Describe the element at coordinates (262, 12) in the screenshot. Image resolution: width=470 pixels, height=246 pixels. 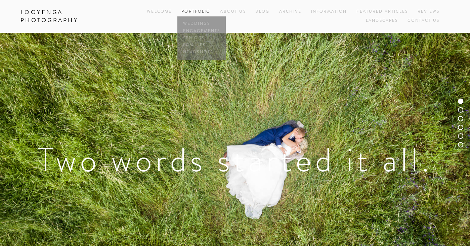
I see `a: Blog` at that location.